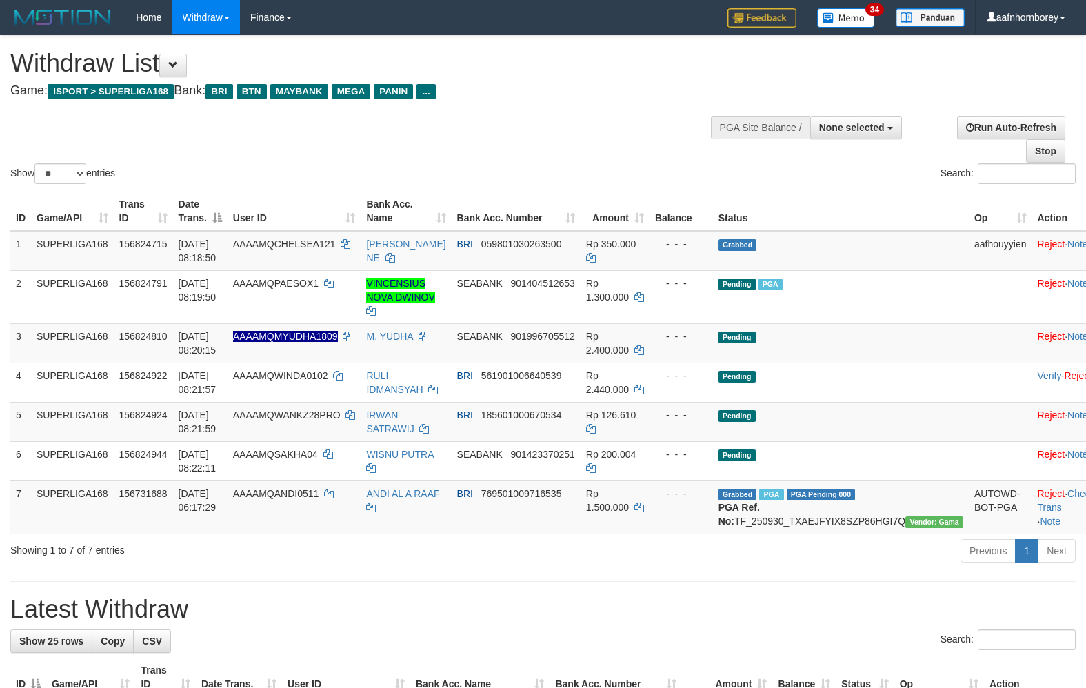 The width and height of the screenshot is (1086, 688). What do you see at coordinates (841, 211) in the screenshot?
I see `th: Status` at bounding box center [841, 211].